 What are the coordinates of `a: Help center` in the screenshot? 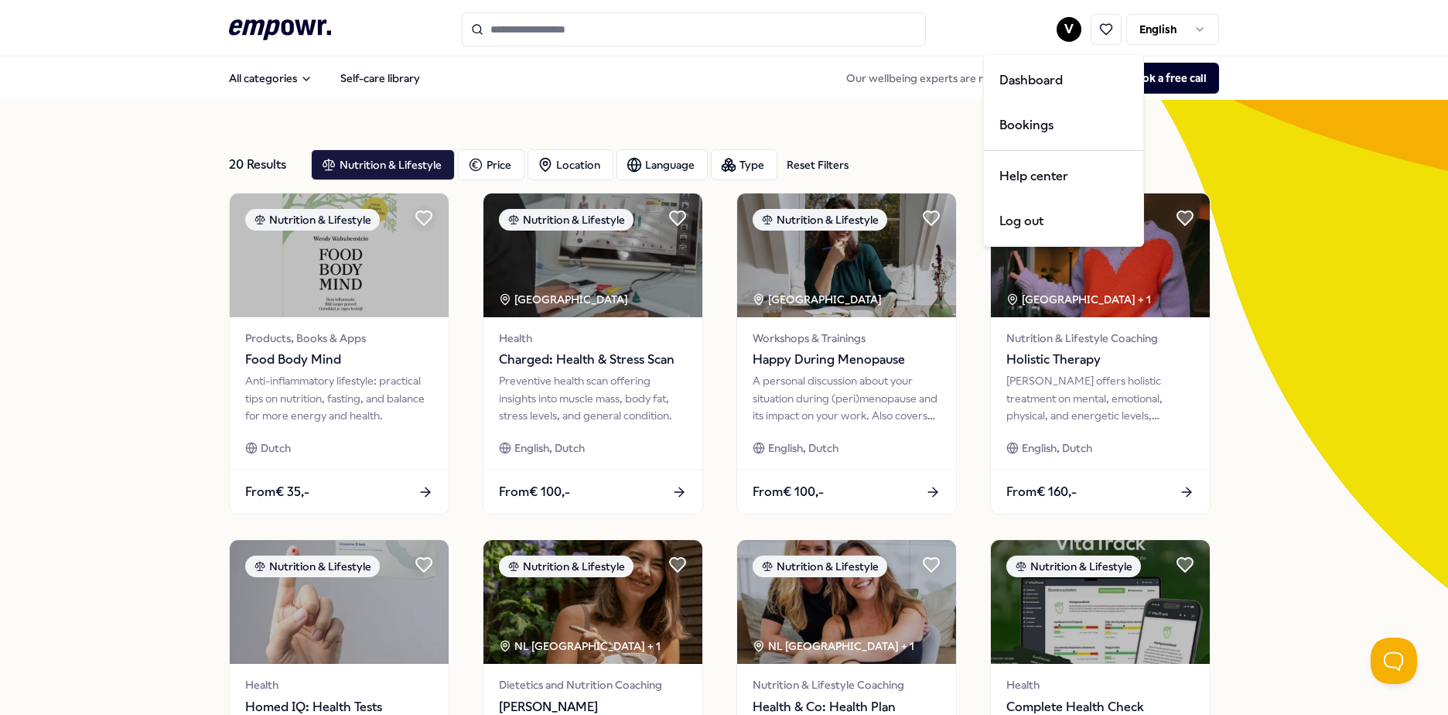 It's located at (1063, 176).